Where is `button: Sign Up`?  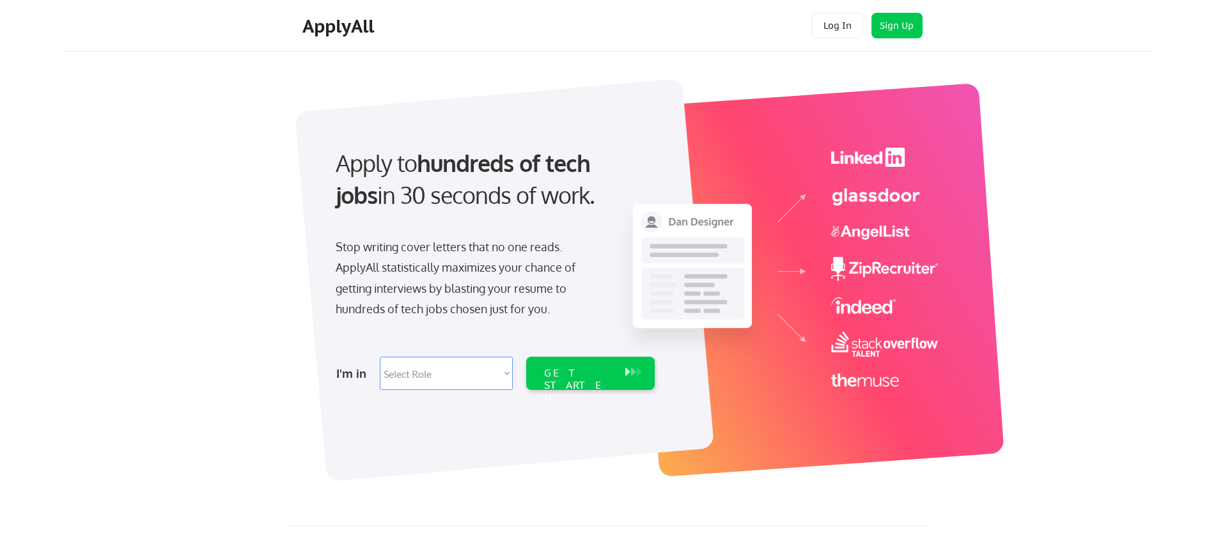
button: Sign Up is located at coordinates (897, 26).